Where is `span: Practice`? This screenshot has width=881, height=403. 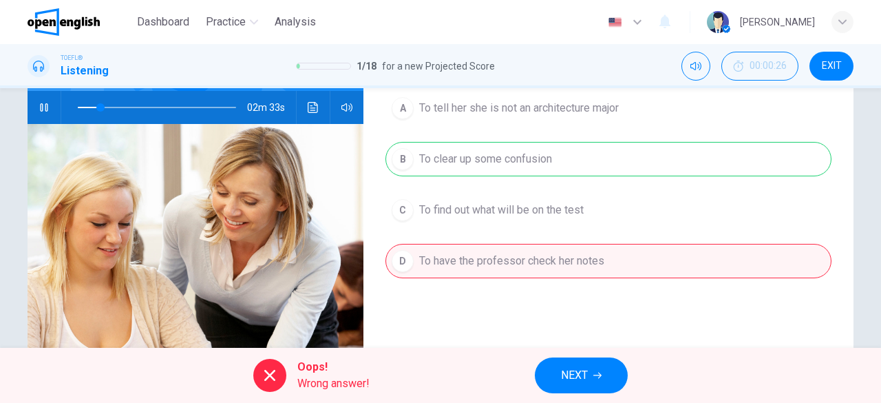 span: Practice is located at coordinates (226, 22).